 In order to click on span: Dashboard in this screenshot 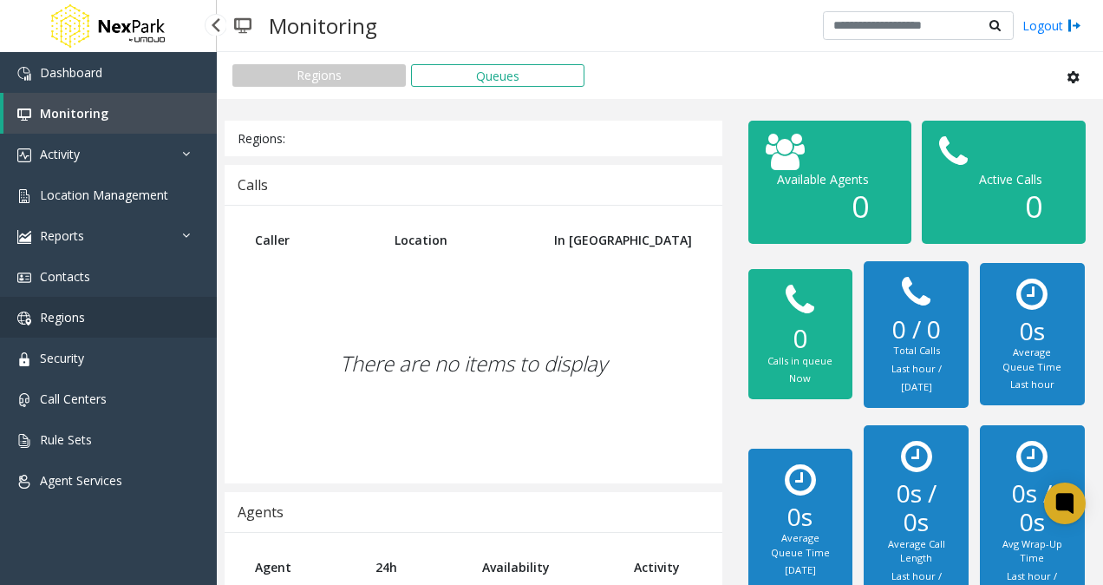, I will do `click(71, 72)`.